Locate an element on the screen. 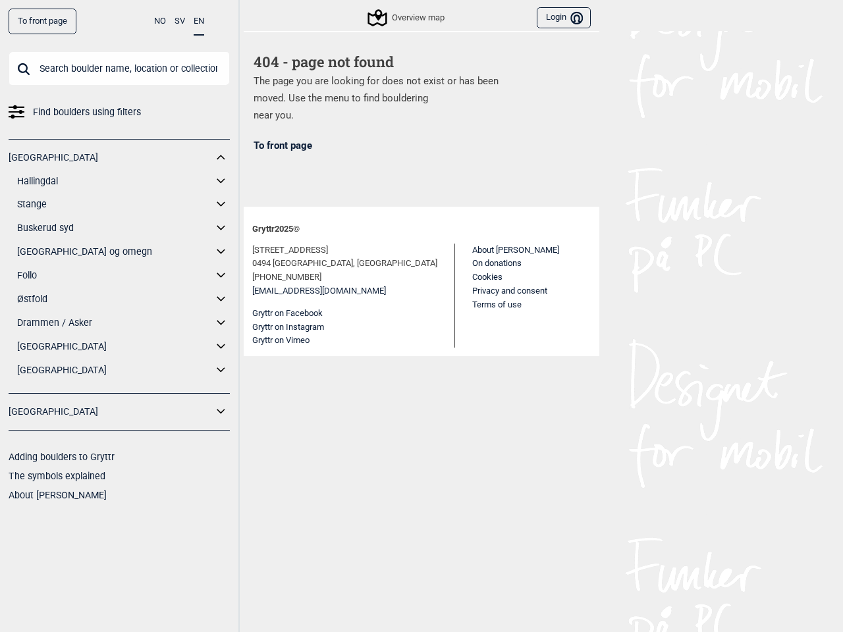 The image size is (843, 632). button: Gryttr on Vimeo is located at coordinates (281, 340).